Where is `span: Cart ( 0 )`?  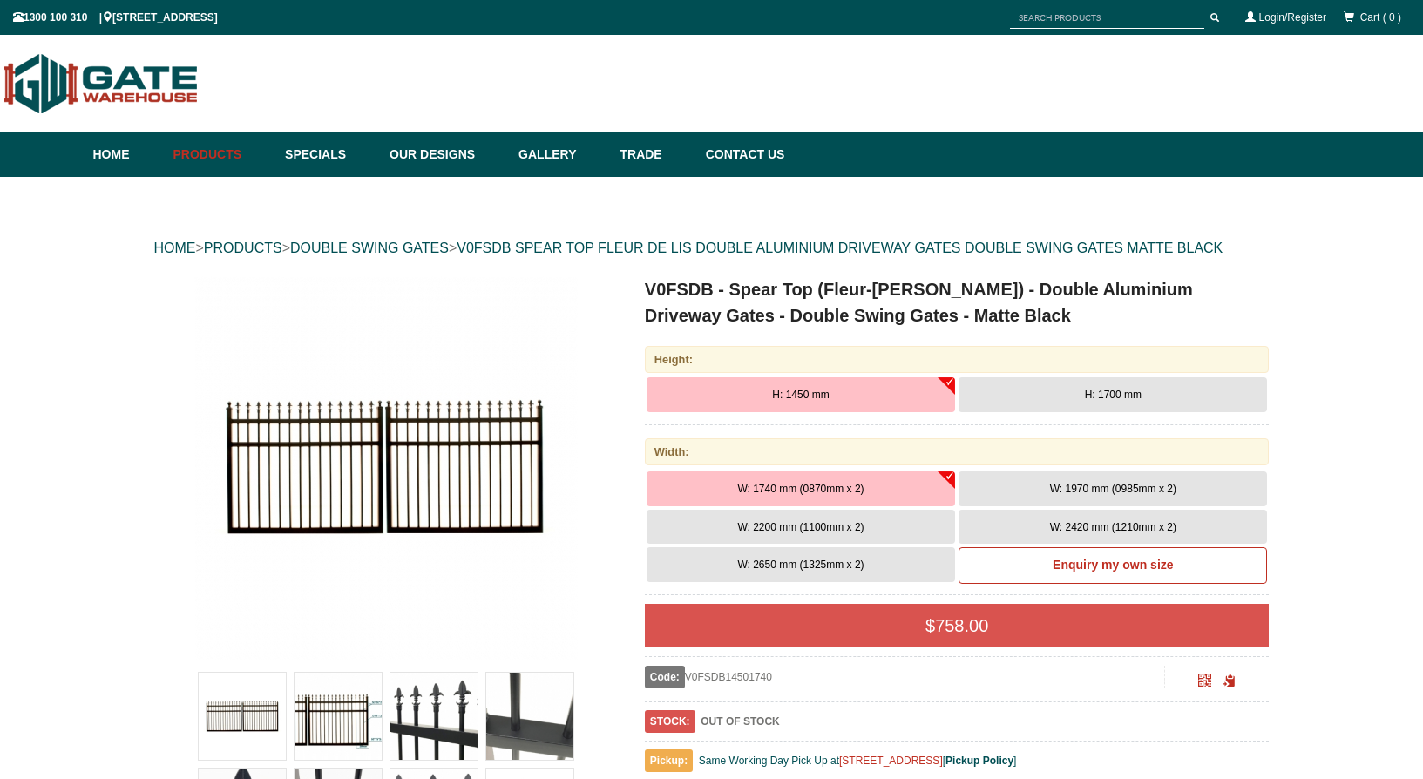 span: Cart ( 0 ) is located at coordinates (1380, 17).